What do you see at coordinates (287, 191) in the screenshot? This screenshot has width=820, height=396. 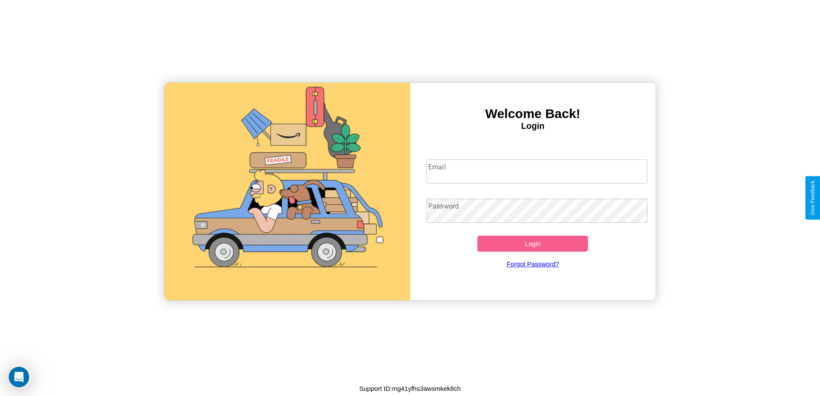 I see `img: gif` at bounding box center [287, 191].